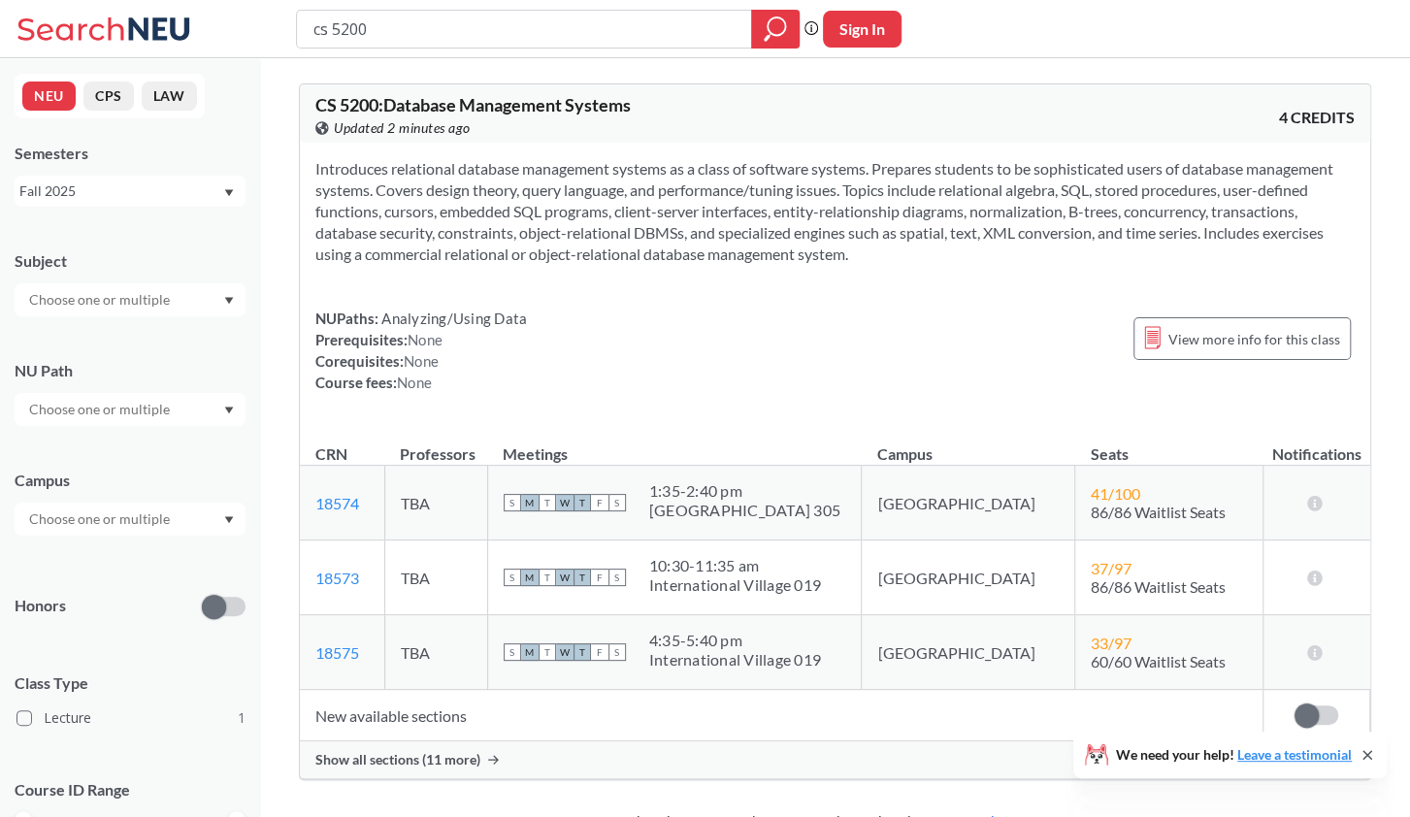 Image resolution: width=1410 pixels, height=817 pixels. What do you see at coordinates (120, 191) in the screenshot?
I see `div: Fall 2025` at bounding box center [120, 191].